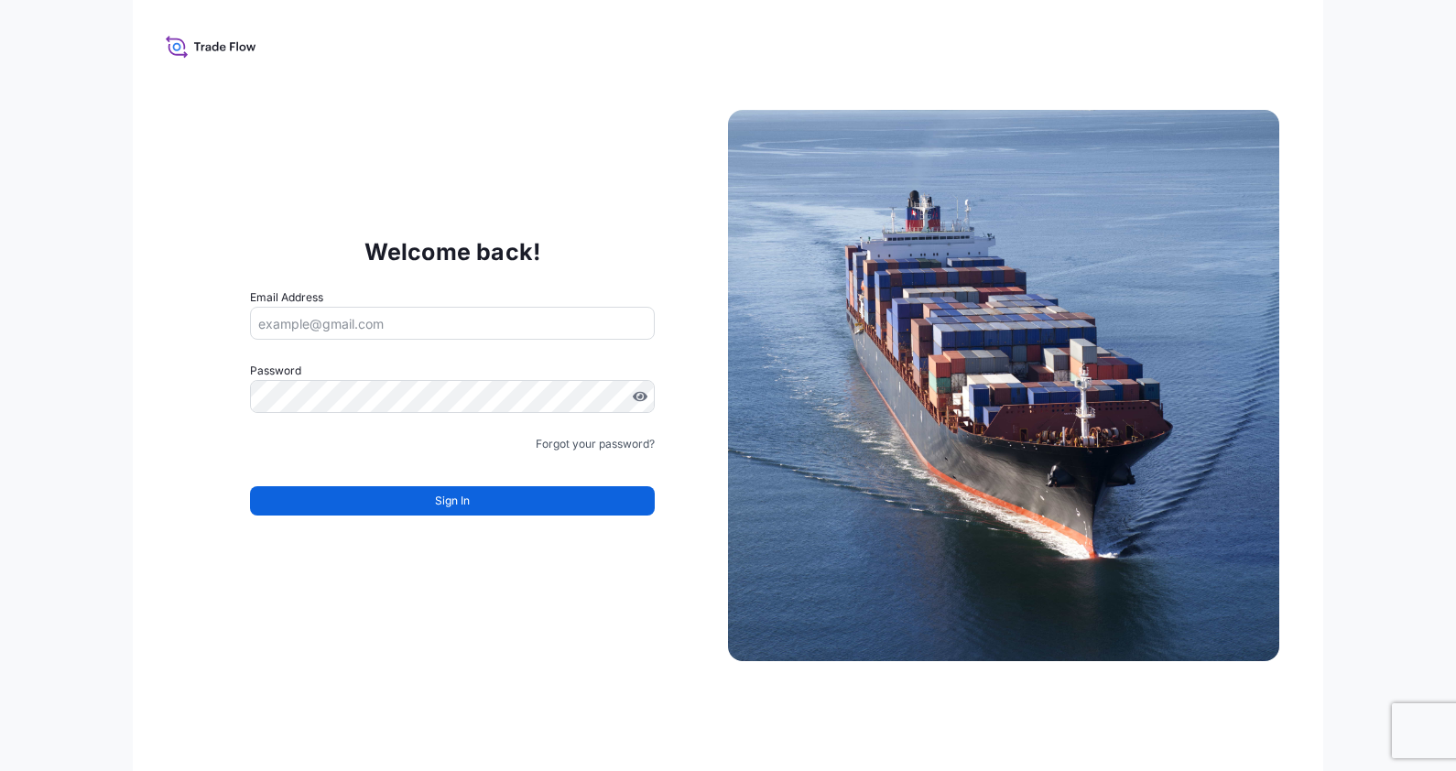  Describe the element at coordinates (452, 501) in the screenshot. I see `span: Sign In` at that location.